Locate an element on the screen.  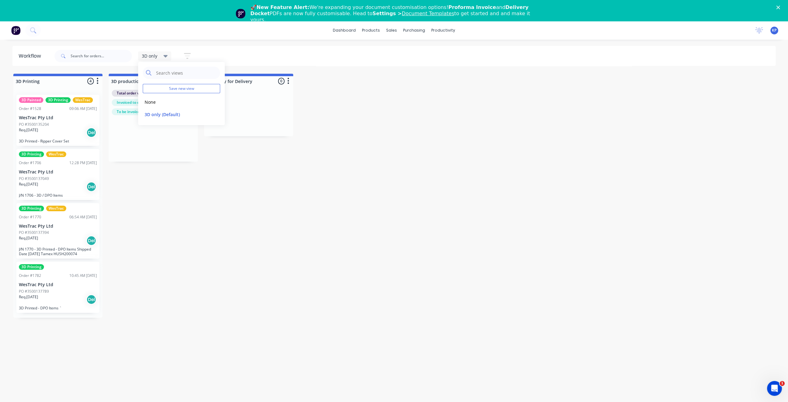
p: PO #3500137394 is located at coordinates (34, 233).